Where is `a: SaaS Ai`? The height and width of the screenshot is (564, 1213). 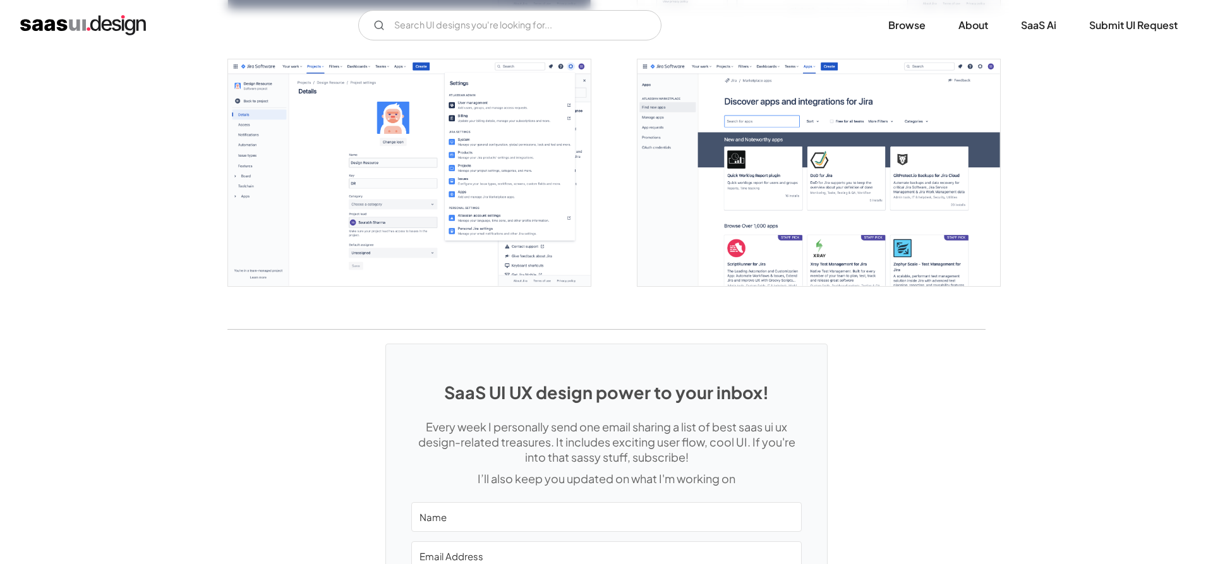 a: SaaS Ai is located at coordinates (1038, 25).